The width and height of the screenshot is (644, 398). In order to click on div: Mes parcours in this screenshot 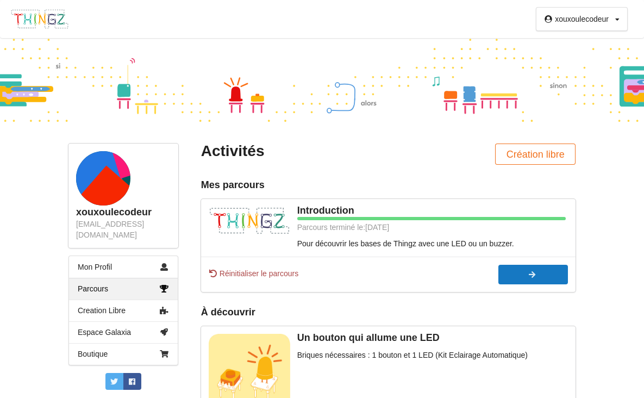, I will do `click(388, 185)`.